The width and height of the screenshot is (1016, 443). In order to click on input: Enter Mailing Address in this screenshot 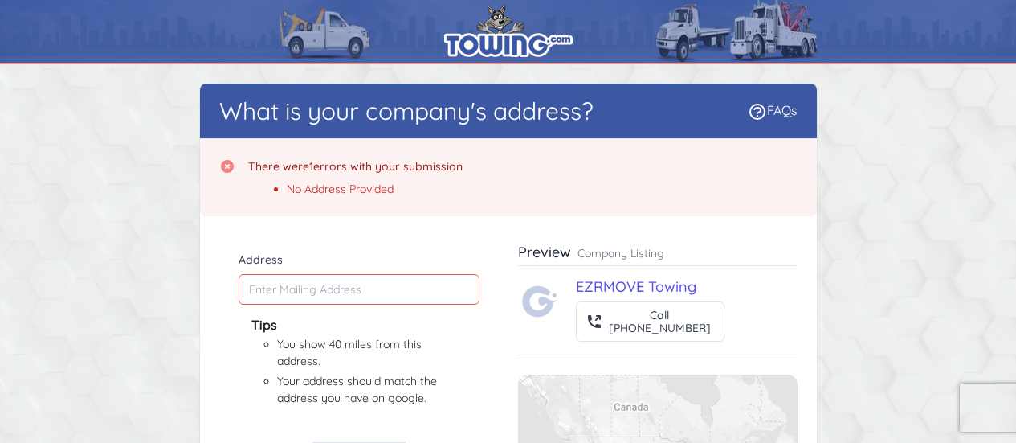, I will do `click(359, 289)`.